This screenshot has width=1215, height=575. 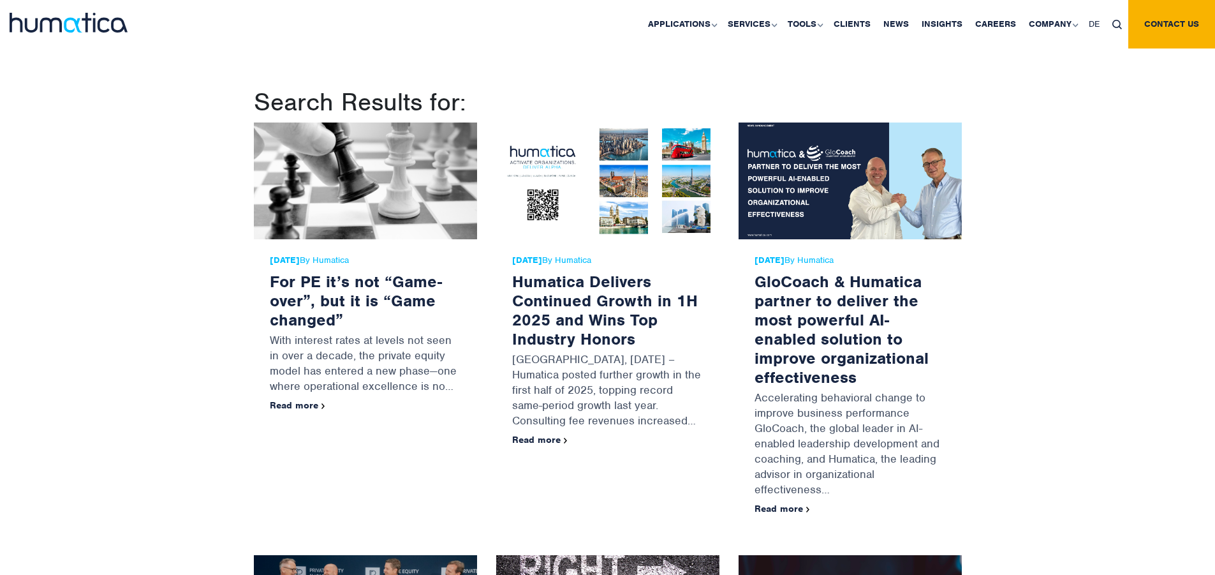 What do you see at coordinates (850, 445) in the screenshot?
I see `p: Accelerating behavioral change to improve business performance GloCoach, the global leader in AI-...` at bounding box center [850, 445].